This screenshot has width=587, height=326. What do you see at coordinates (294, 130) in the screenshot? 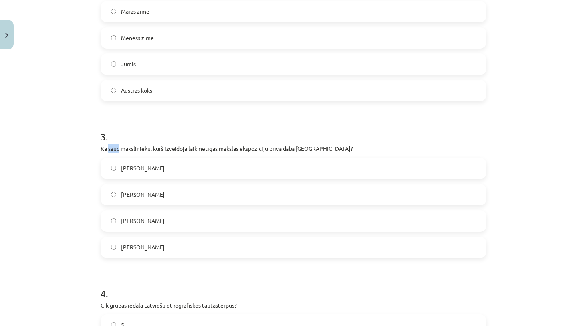
I see `h1: 3 .` at bounding box center [294, 130].